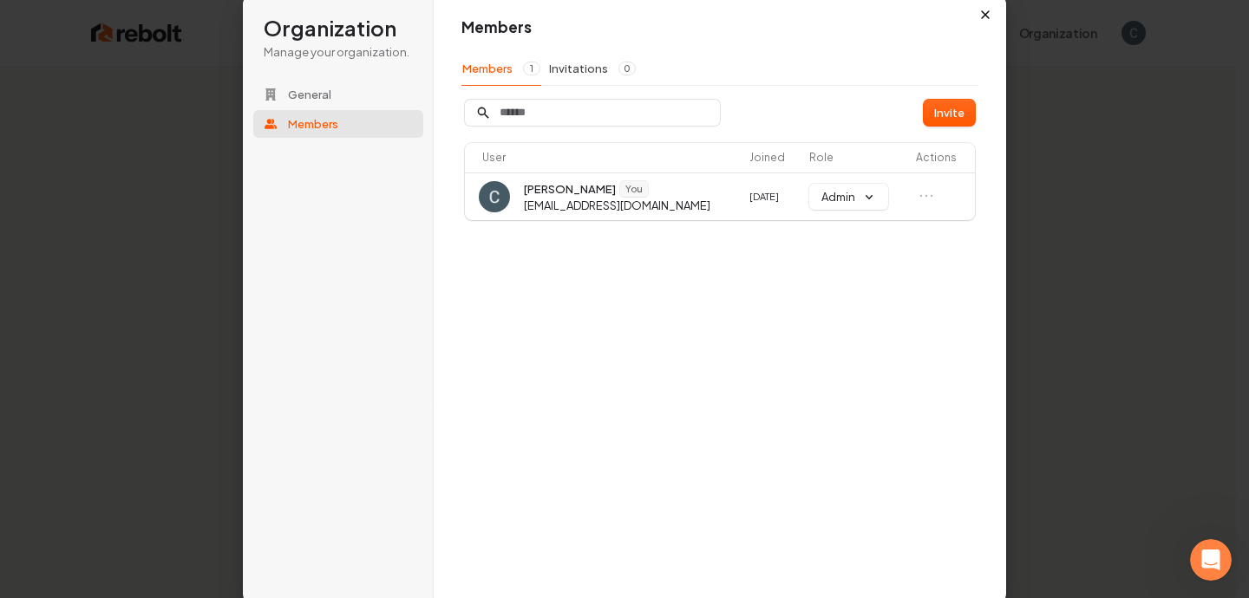 Image resolution: width=1249 pixels, height=598 pixels. What do you see at coordinates (848, 197) in the screenshot?
I see `button: Admin` at bounding box center [848, 197].